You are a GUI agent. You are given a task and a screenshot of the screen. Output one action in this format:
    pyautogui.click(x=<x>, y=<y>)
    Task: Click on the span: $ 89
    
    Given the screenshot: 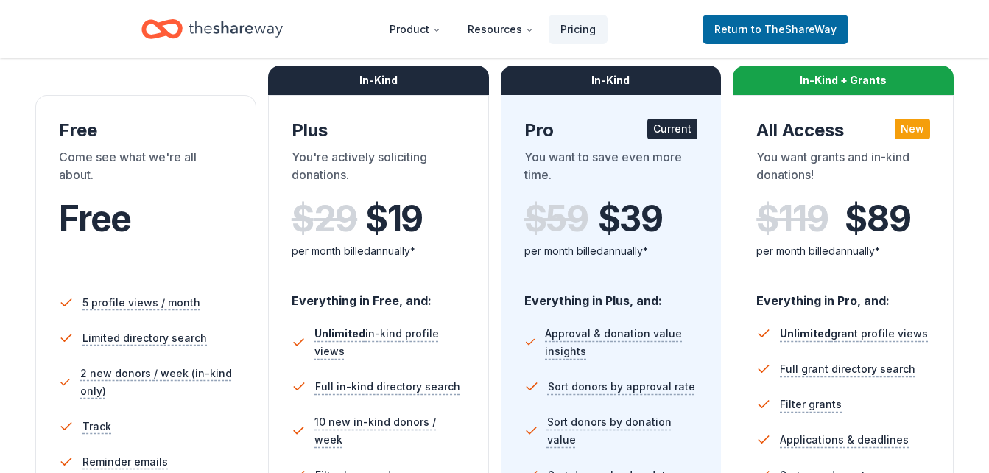 What is the action you would take?
    pyautogui.click(x=877, y=219)
    